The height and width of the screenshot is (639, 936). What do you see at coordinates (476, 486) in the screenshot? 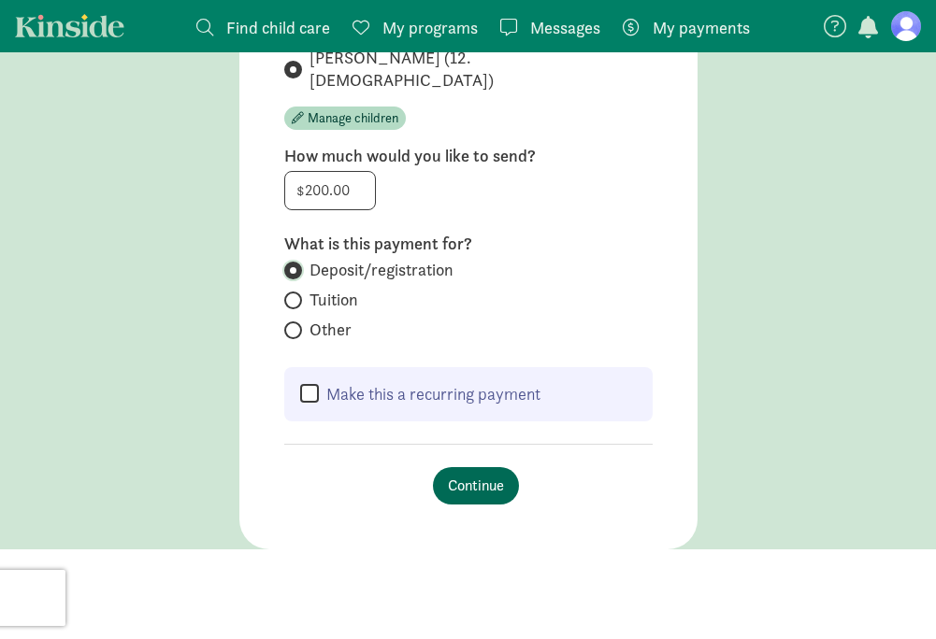
I see `button: Continue` at bounding box center [476, 486].